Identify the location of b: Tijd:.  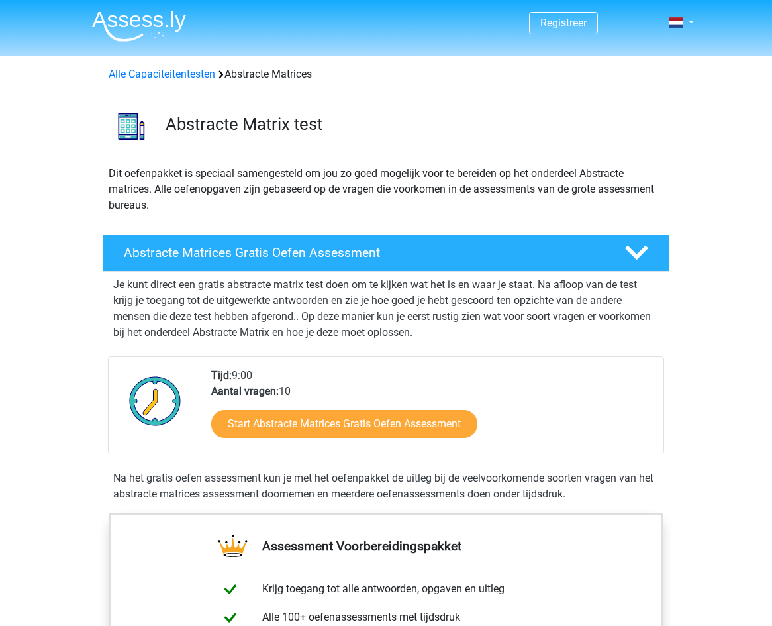
(221, 375).